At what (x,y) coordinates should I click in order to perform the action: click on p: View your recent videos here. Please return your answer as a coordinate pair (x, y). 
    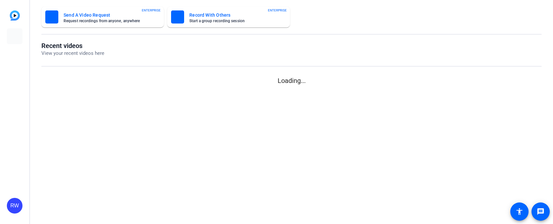
    Looking at the image, I should click on (73, 53).